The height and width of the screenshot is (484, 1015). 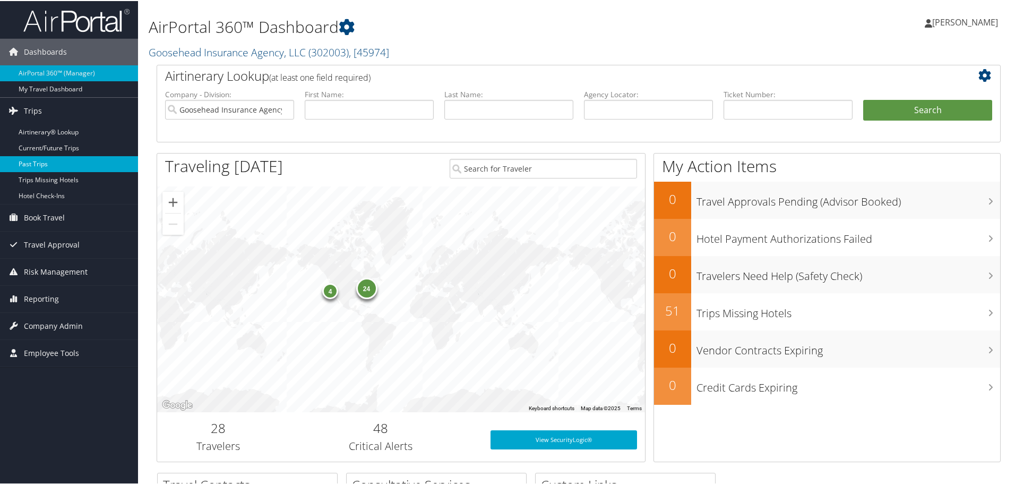 What do you see at coordinates (369, 93) in the screenshot?
I see `label: First Name:` at bounding box center [369, 93].